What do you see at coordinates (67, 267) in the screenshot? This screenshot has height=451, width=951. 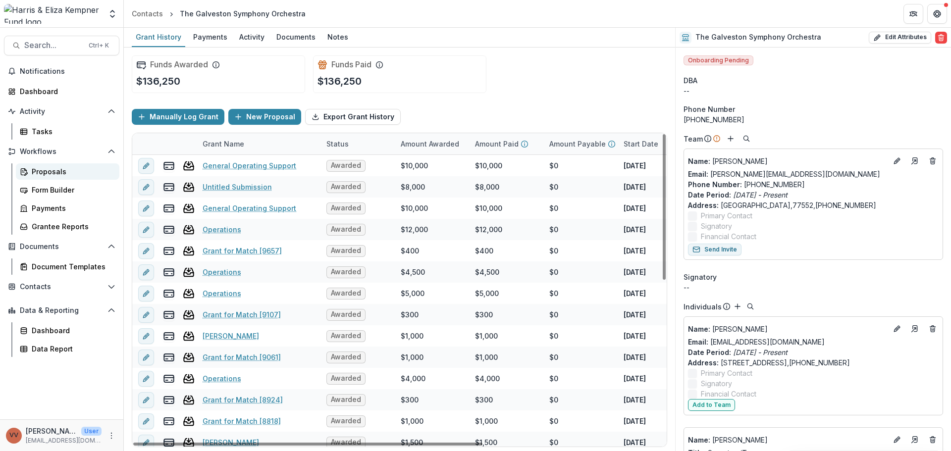 I see `a: Document Templates` at bounding box center [67, 267].